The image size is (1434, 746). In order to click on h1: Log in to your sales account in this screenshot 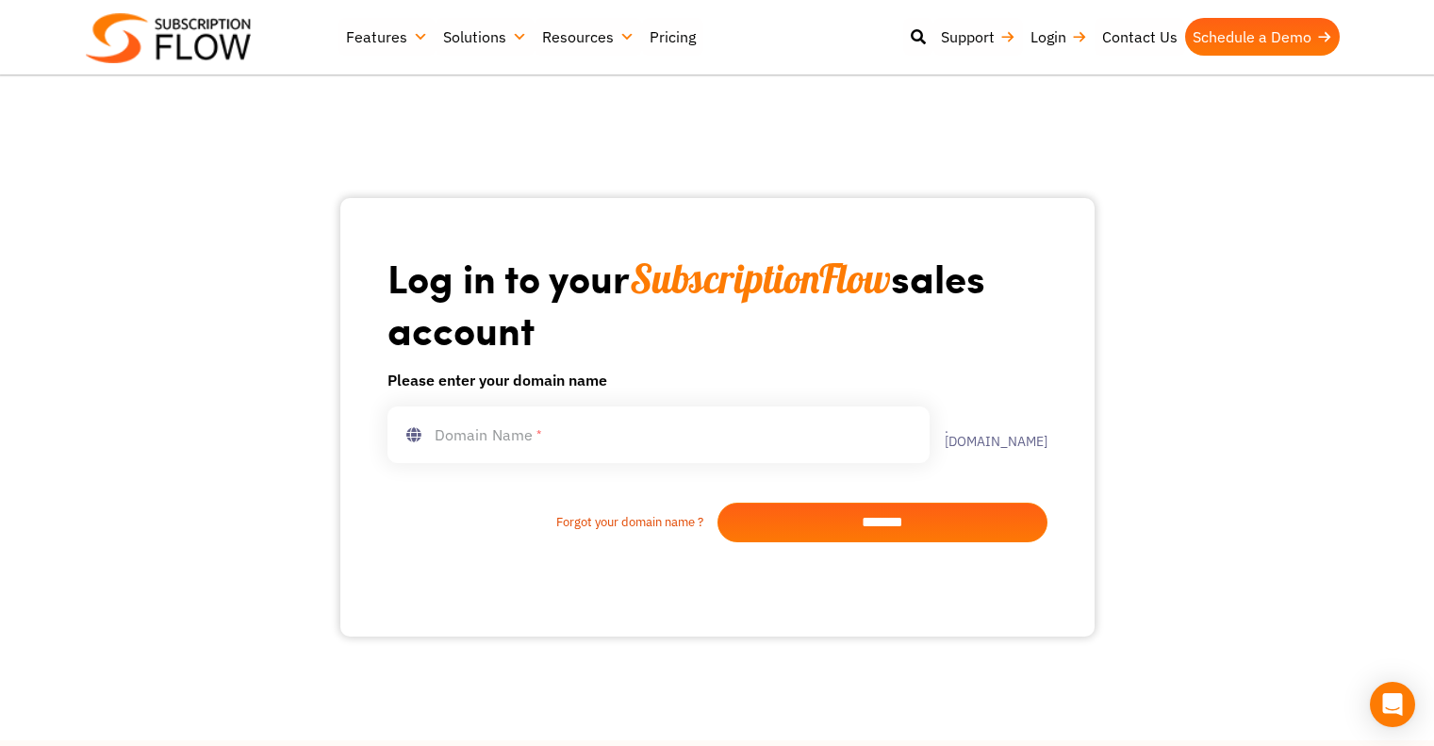, I will do `click(718, 303)`.